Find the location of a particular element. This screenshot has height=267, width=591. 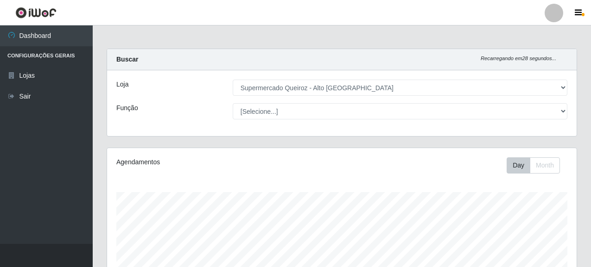

i: Recarregando em 28 segundos... is located at coordinates (518, 58).